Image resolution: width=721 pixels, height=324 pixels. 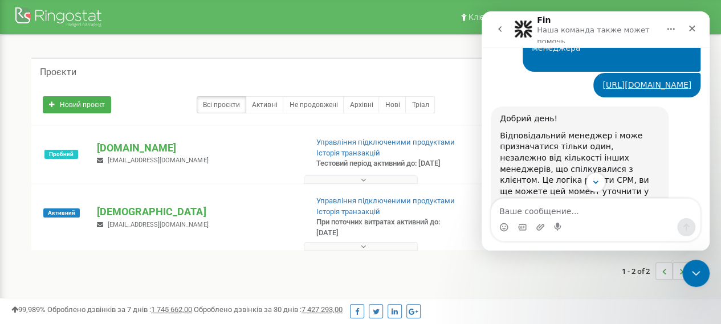 What do you see at coordinates (189, 18) in the screenshot?
I see `button: Главная` at bounding box center [189, 18].